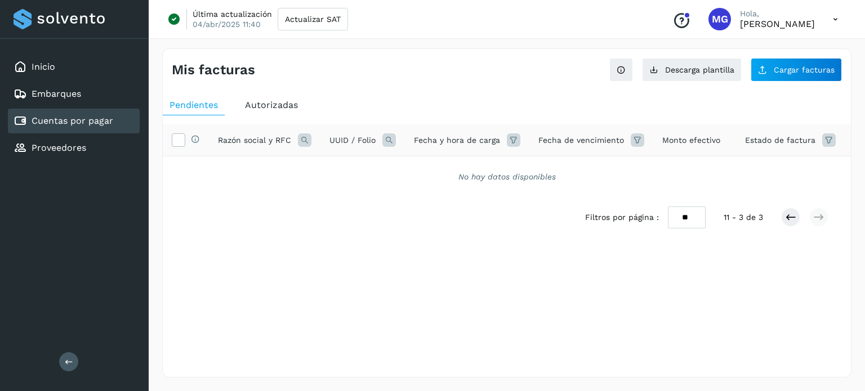 Image resolution: width=865 pixels, height=391 pixels. I want to click on span: Razón social y RFC, so click(255, 140).